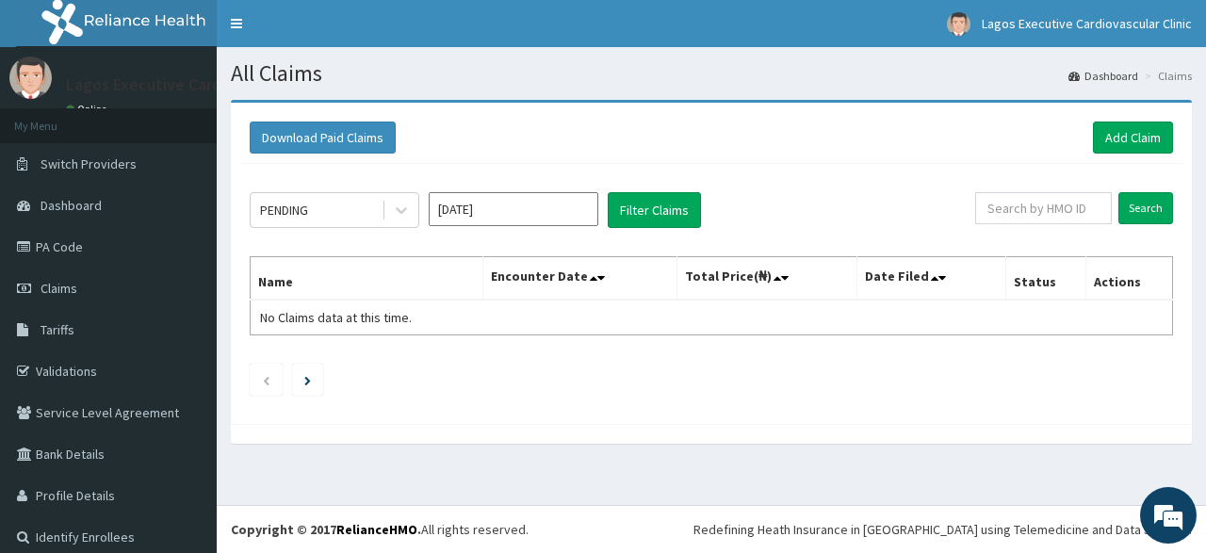 The height and width of the screenshot is (553, 1206). Describe the element at coordinates (58, 288) in the screenshot. I see `span: Claims` at that location.